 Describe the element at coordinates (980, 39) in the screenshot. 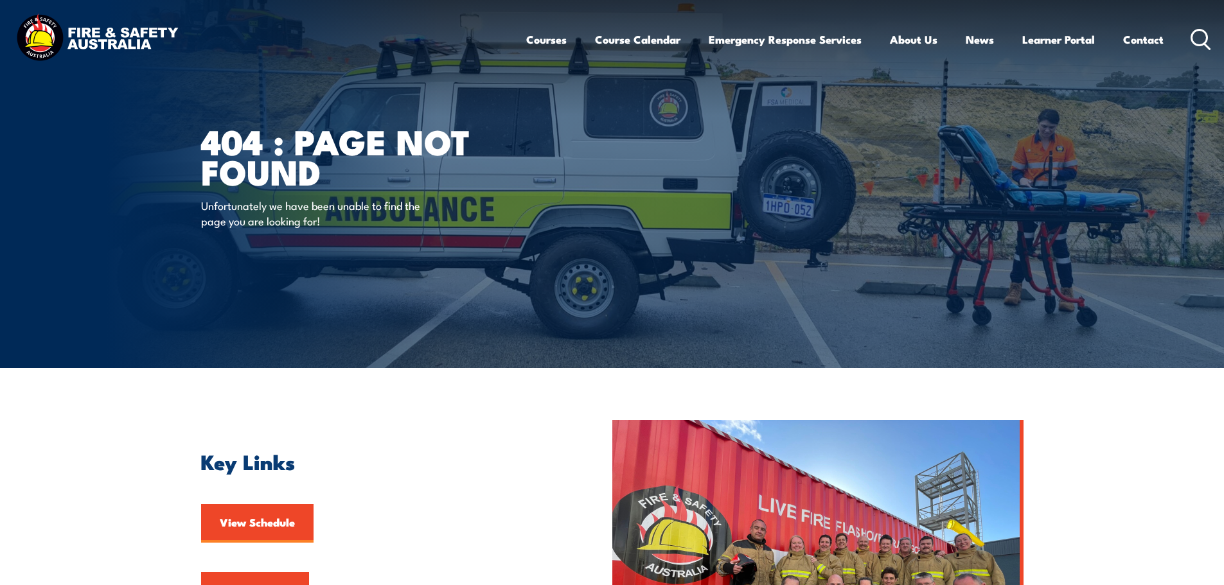

I see `a: News` at that location.